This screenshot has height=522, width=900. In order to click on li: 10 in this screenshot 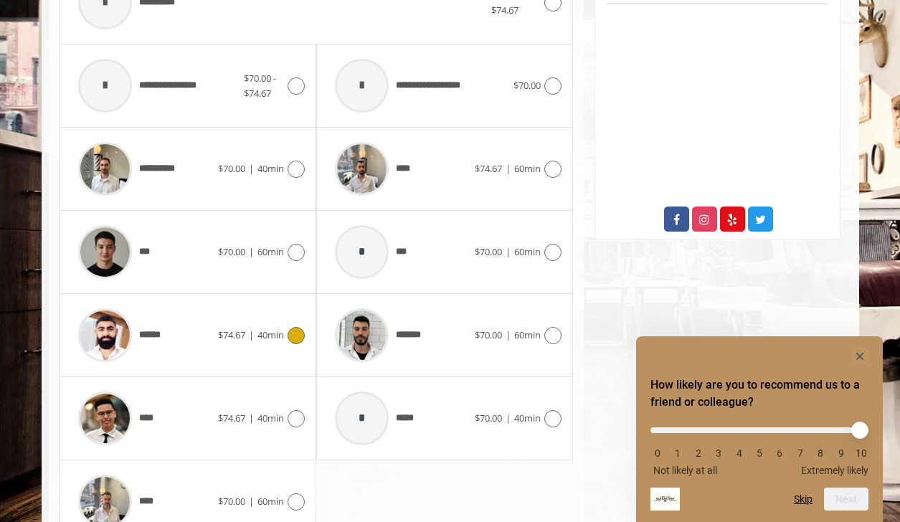, I will do `click(861, 453)`.